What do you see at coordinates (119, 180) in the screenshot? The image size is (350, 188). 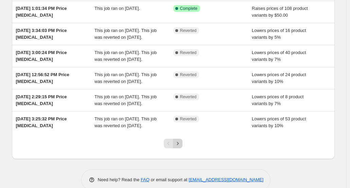 I see `span: Need help? Read the` at bounding box center [119, 180].